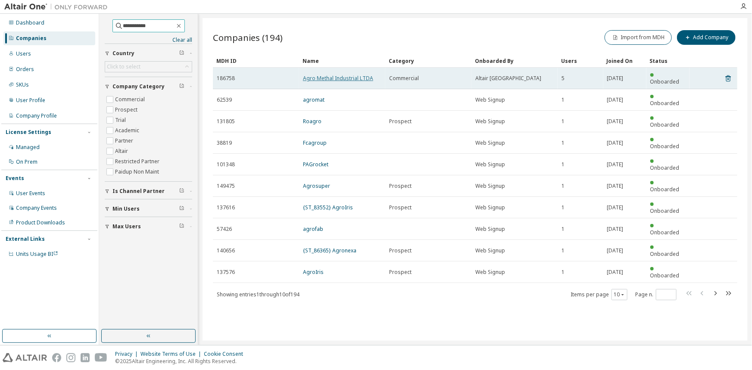 The width and height of the screenshot is (752, 370). Describe the element at coordinates (668, 61) in the screenshot. I see `div: Status` at that location.